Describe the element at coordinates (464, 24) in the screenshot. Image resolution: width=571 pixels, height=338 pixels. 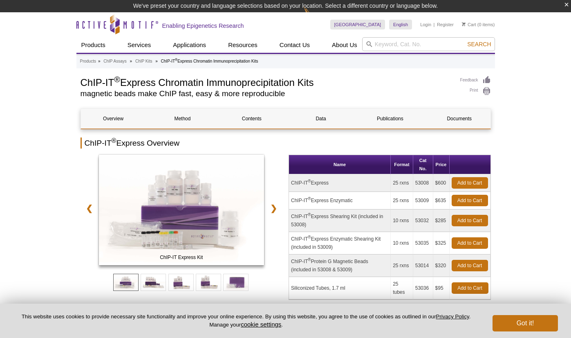
I see `img: Your Cart` at that location.